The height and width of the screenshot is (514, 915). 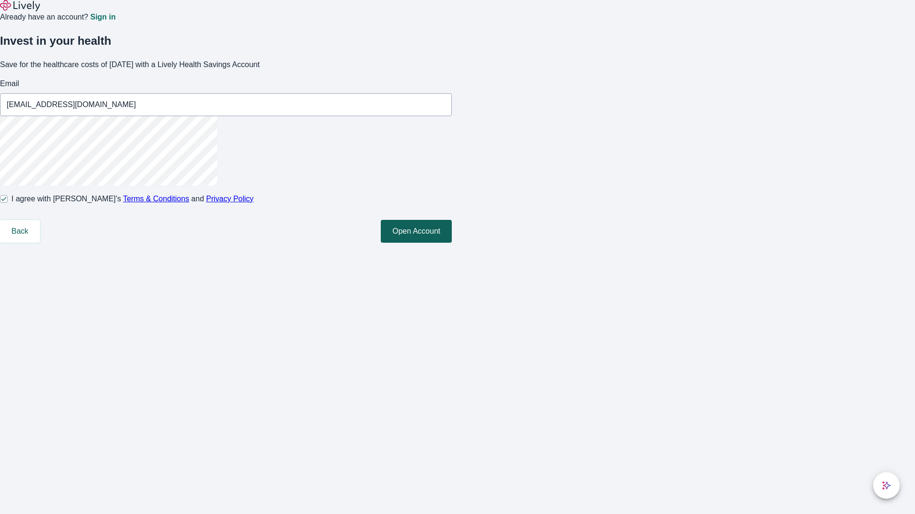 What do you see at coordinates (102, 17) in the screenshot?
I see `div: Sign in` at bounding box center [102, 17].